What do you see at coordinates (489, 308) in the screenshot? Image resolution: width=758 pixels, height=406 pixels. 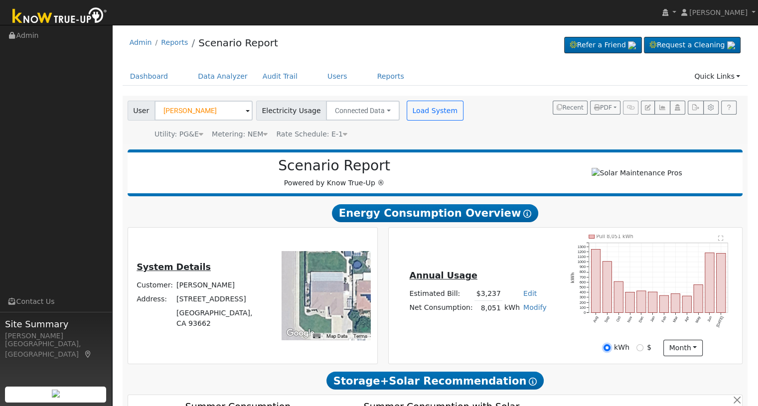 I see `td: 8,051` at bounding box center [489, 308].